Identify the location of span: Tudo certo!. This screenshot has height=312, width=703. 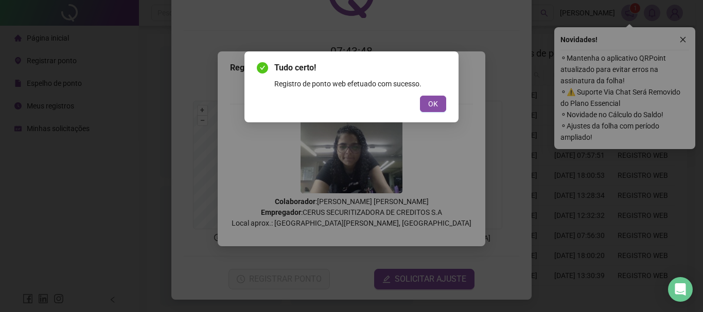
(360, 68).